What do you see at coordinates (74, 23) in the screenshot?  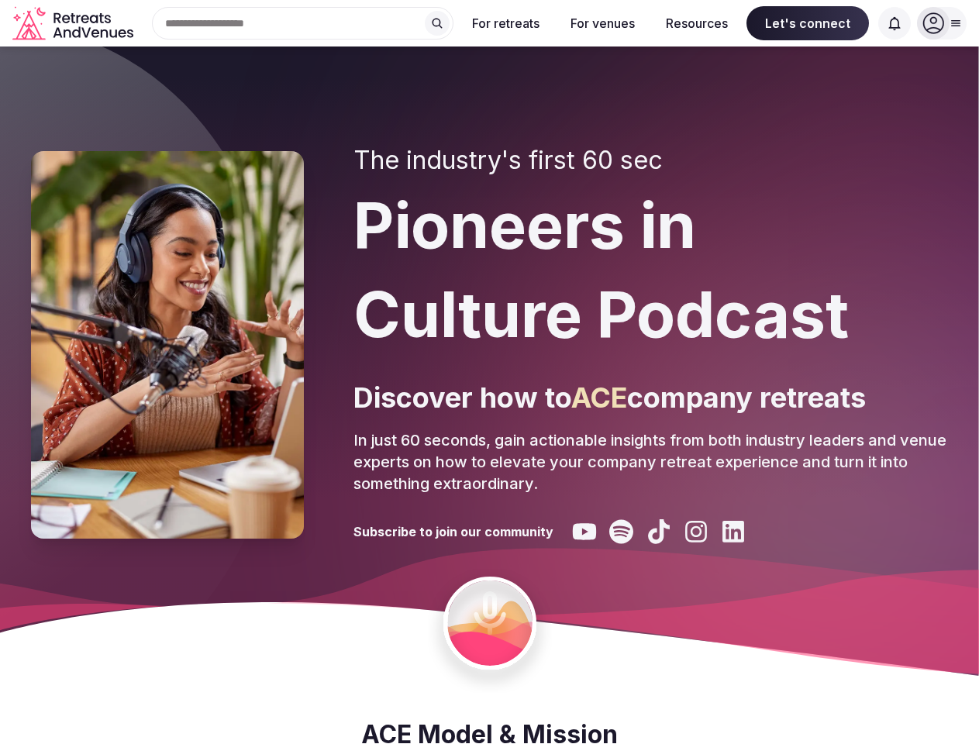 I see `svg: Retreats and Venues company logo` at bounding box center [74, 23].